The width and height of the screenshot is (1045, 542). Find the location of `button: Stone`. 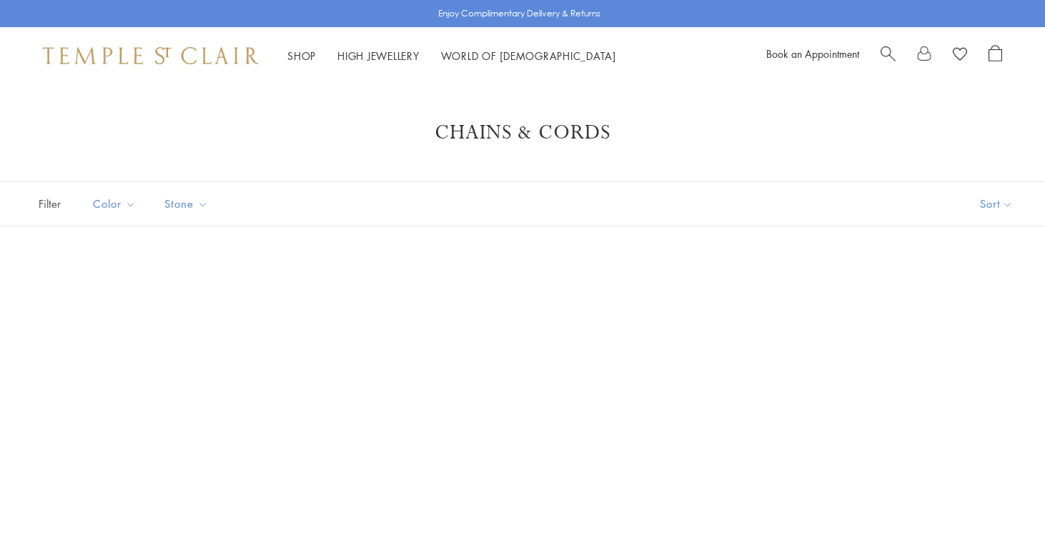

button: Stone is located at coordinates (186, 204).